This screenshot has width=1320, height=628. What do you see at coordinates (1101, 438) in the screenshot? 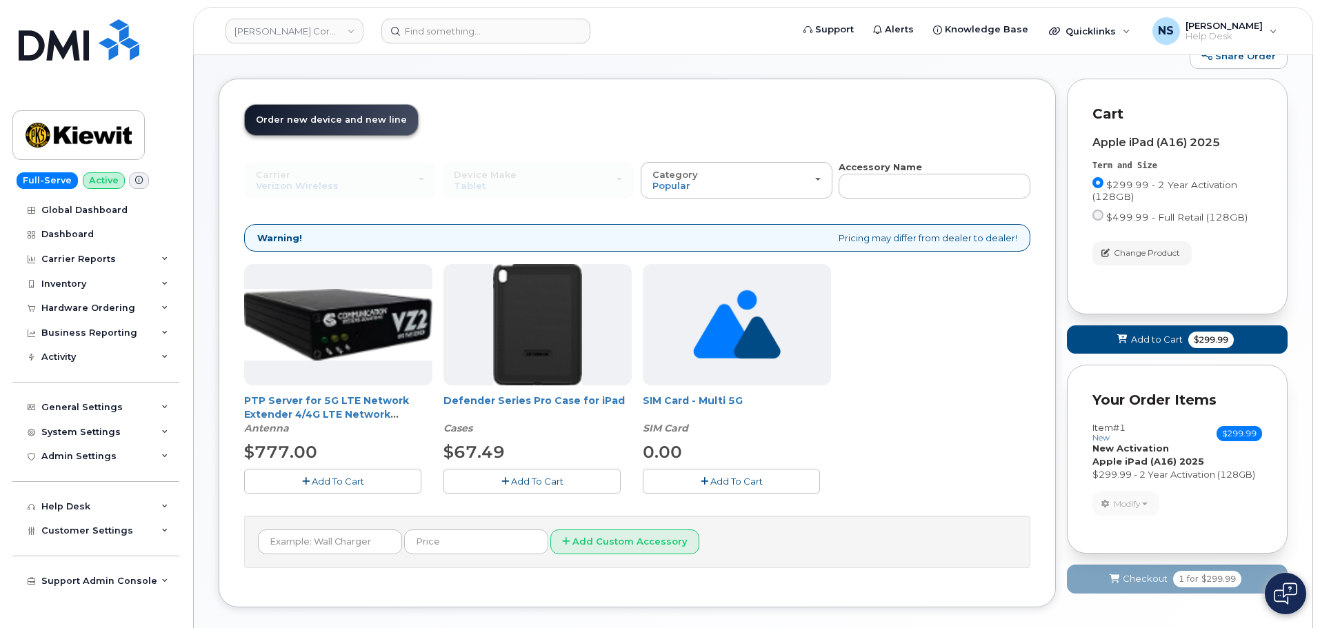
I see `small: new` at bounding box center [1101, 438].